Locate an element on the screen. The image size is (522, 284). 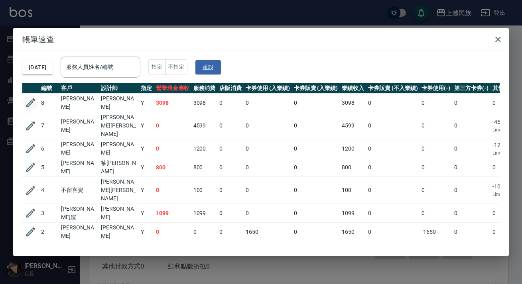
button: 指定 is located at coordinates (157, 67).